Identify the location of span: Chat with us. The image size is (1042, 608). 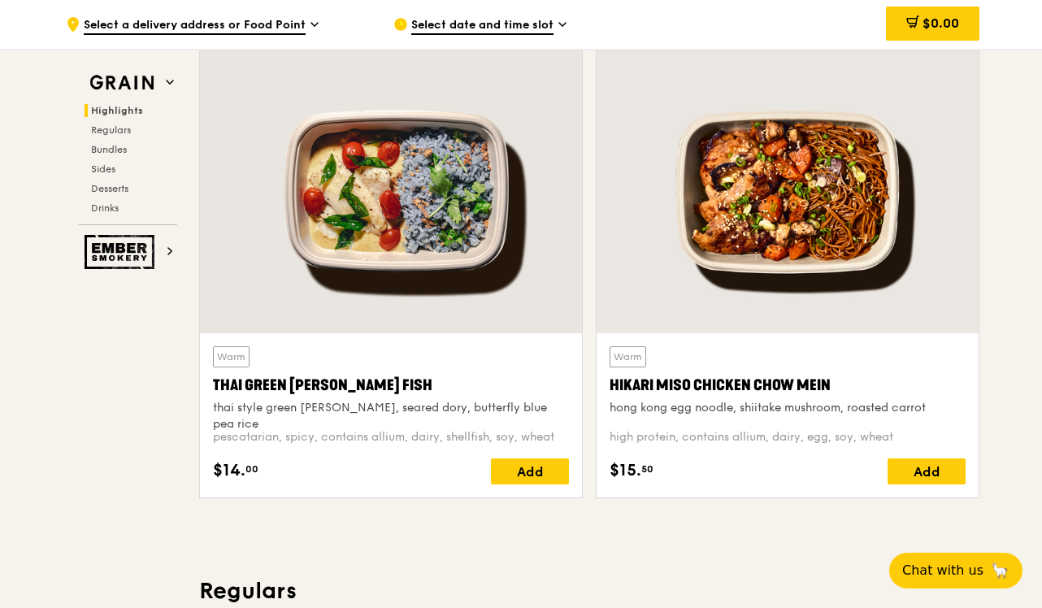
(943, 571).